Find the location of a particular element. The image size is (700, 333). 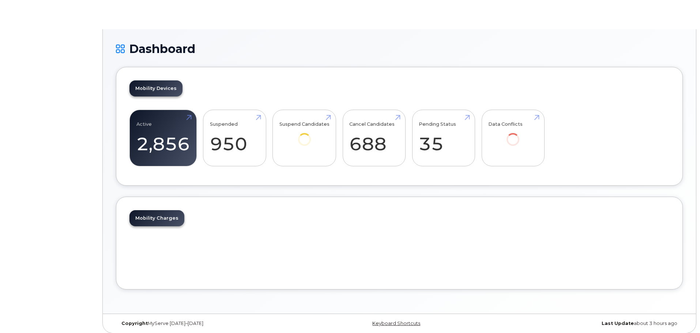

a: Pending Status 35 is located at coordinates (444, 138).